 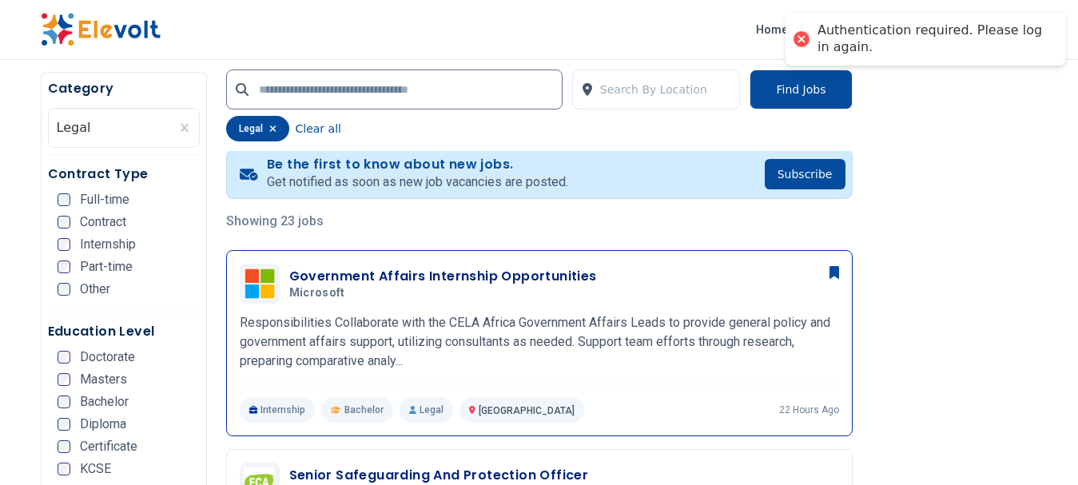 What do you see at coordinates (317, 293) in the screenshot?
I see `span: Microsoft` at bounding box center [317, 293].